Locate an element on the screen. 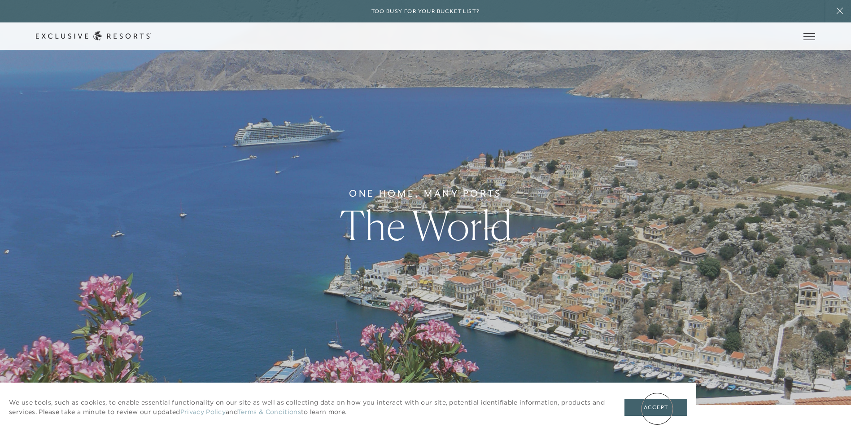 The image size is (851, 432). h6: Too busy for your bucket list? is located at coordinates (426, 11).